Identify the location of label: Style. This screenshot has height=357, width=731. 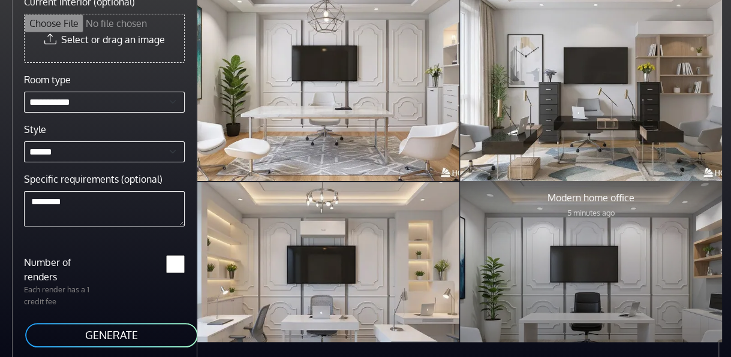
(35, 130).